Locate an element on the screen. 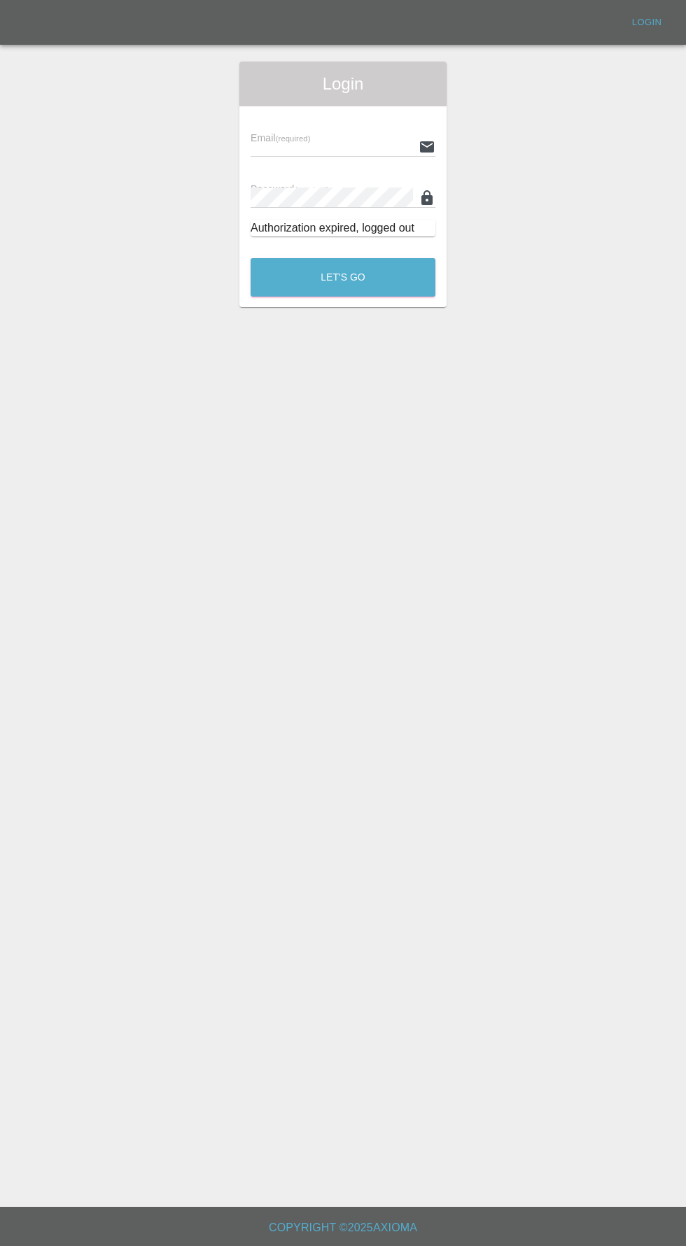 The height and width of the screenshot is (1246, 686). button: Let's Go is located at coordinates (343, 277).